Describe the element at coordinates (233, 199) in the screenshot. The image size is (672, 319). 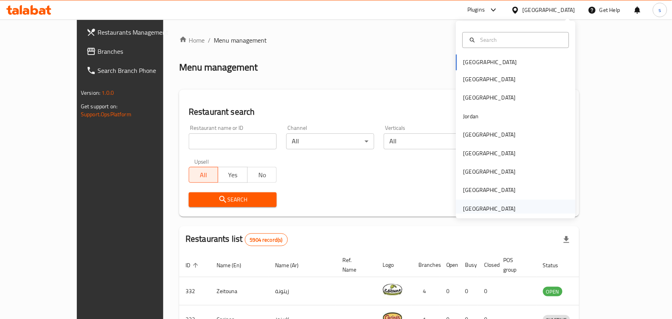
I see `span: Search` at that location.